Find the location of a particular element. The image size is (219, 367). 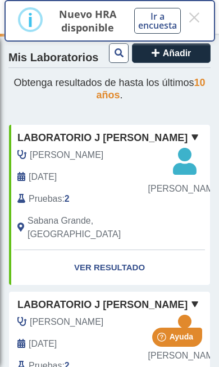

span: Quinones Pina, Rosabel is located at coordinates (66, 322).